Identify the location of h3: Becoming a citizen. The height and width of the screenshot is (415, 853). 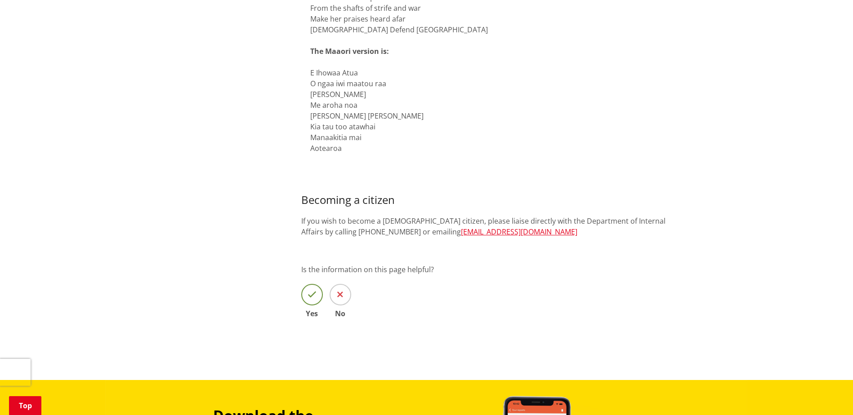
(493, 194).